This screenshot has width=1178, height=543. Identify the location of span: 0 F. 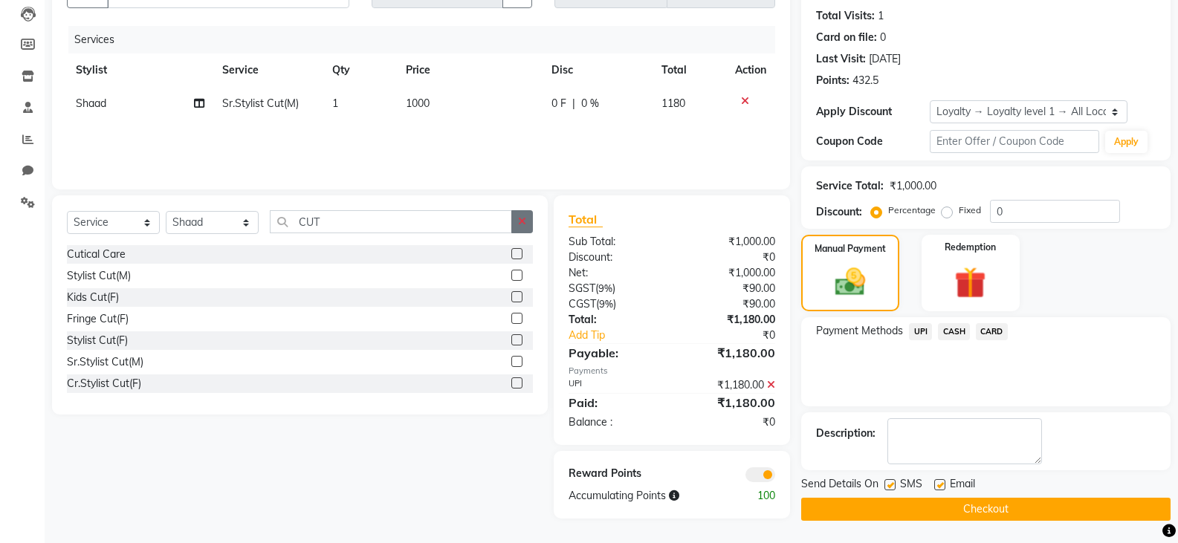
(559, 103).